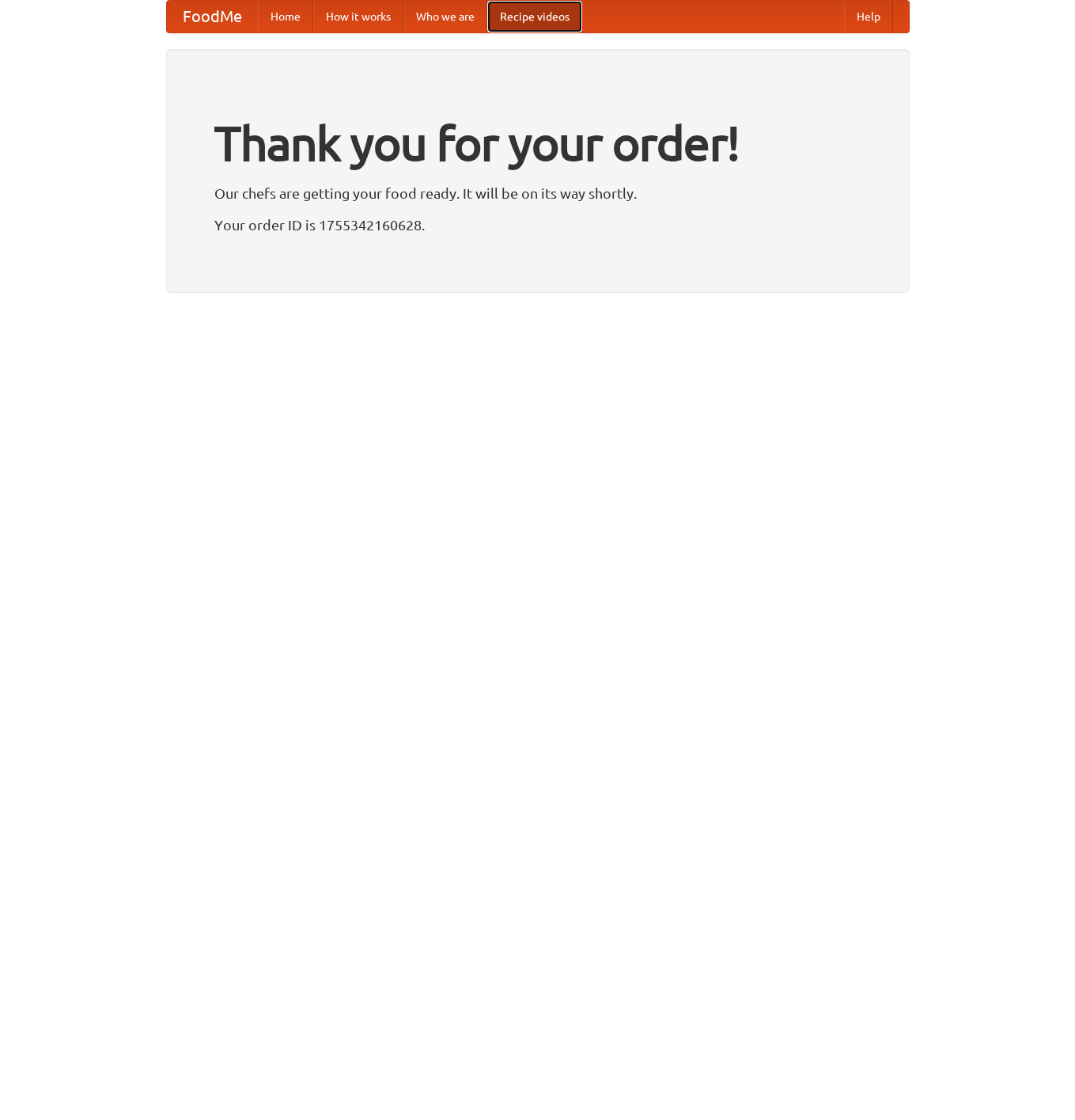 The image size is (1075, 1120). I want to click on p: Your order ID is 1755342160628., so click(538, 225).